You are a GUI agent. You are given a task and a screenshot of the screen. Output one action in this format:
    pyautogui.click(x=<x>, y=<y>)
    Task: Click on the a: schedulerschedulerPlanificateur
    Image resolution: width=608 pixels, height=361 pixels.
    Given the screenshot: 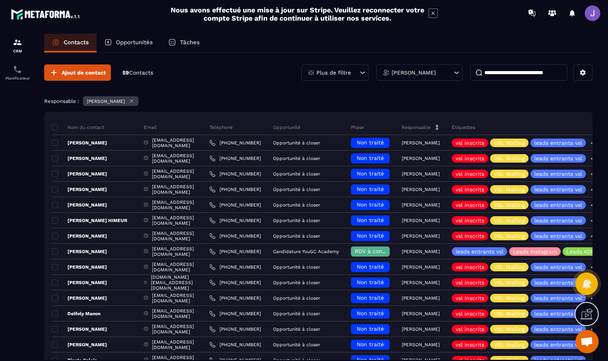 What is the action you would take?
    pyautogui.click(x=17, y=73)
    